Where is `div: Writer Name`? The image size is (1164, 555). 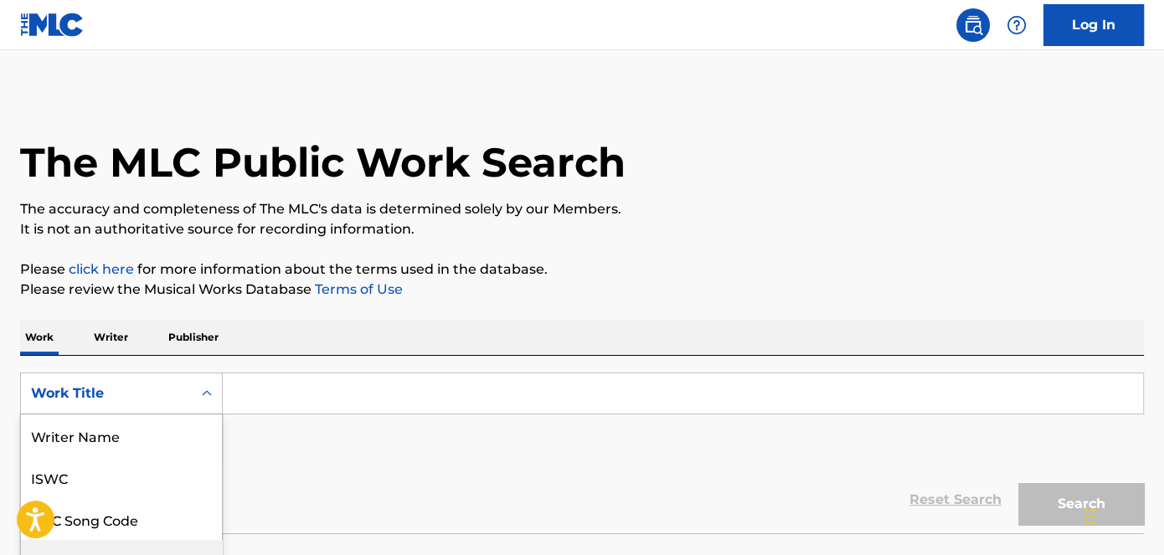
div: Writer Name is located at coordinates (121, 435).